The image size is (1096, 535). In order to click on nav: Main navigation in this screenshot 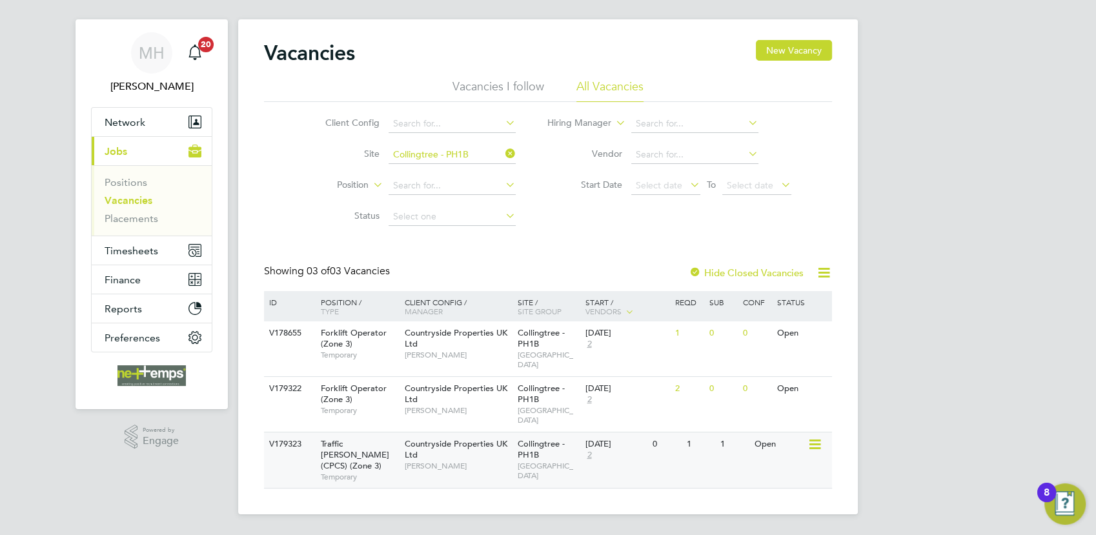, I will do `click(152, 214)`.